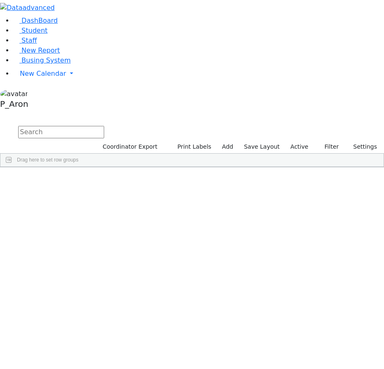  Describe the element at coordinates (42, 60) in the screenshot. I see `a: Busing System` at that location.